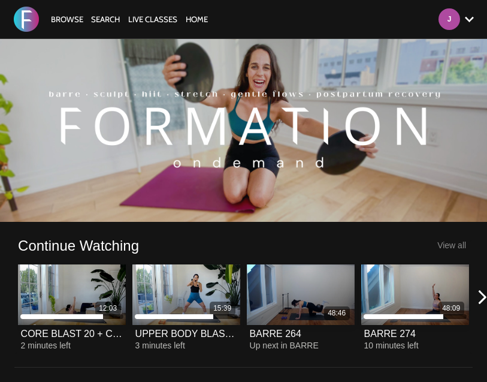 Image resolution: width=487 pixels, height=382 pixels. I want to click on nav: Primary, so click(129, 19).